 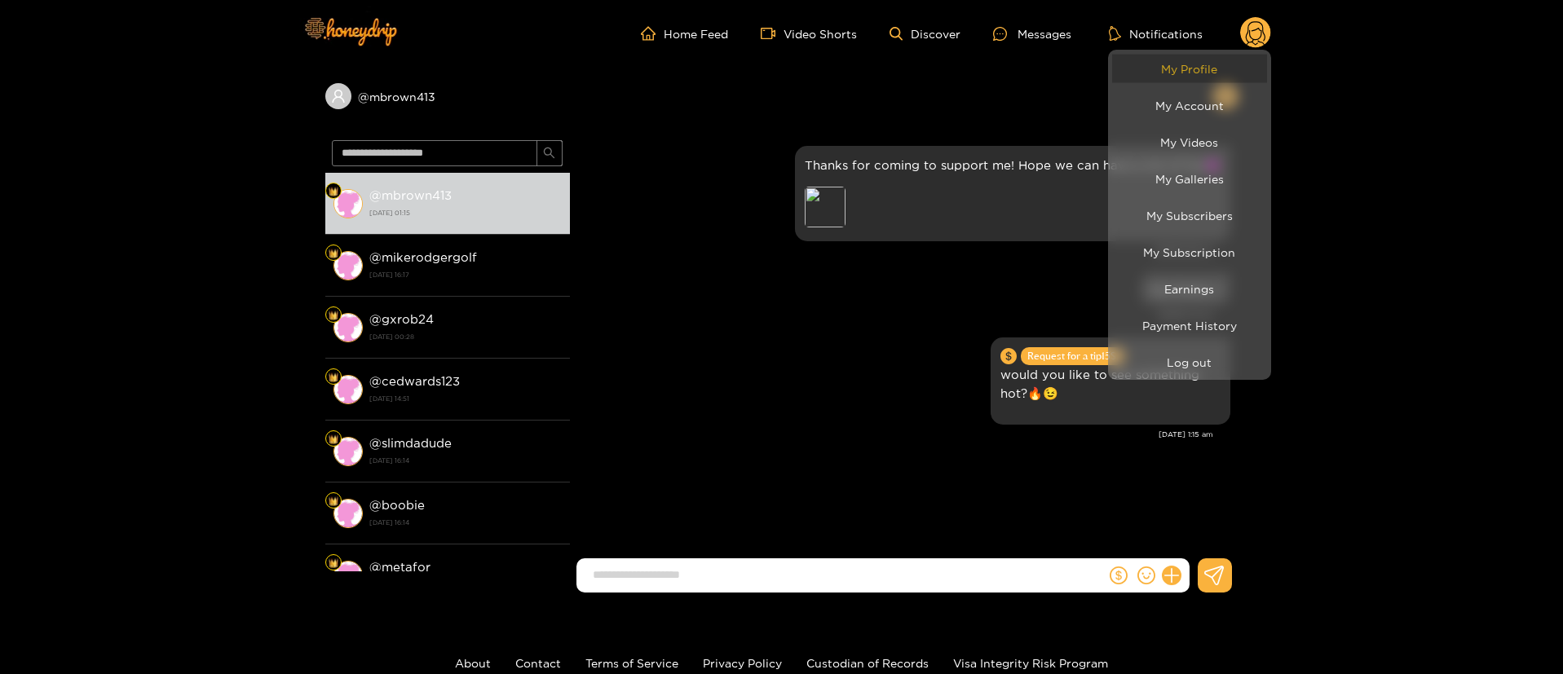 I want to click on a: Payment History, so click(x=1189, y=324).